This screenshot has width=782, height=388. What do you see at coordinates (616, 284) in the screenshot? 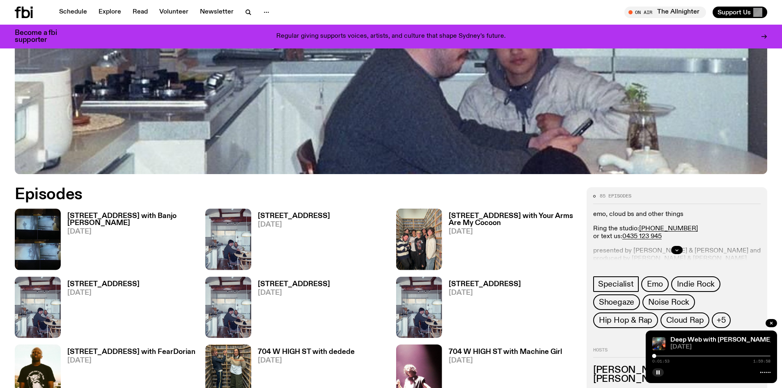
I see `span: Specialist` at bounding box center [616, 284].